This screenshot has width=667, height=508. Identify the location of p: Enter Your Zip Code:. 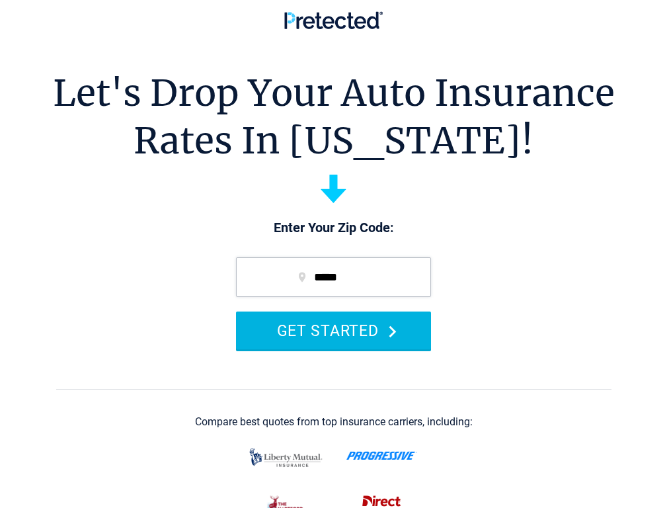
(333, 228).